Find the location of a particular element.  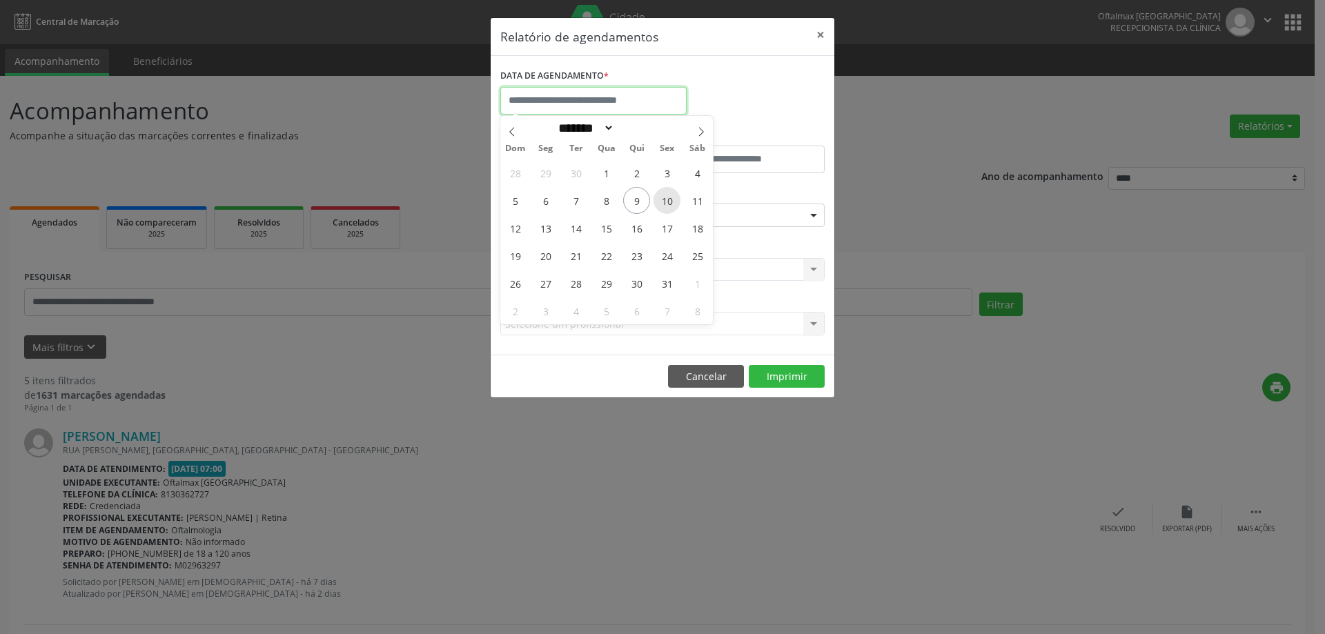

span: Outubro 19, 2025 is located at coordinates (515, 255).